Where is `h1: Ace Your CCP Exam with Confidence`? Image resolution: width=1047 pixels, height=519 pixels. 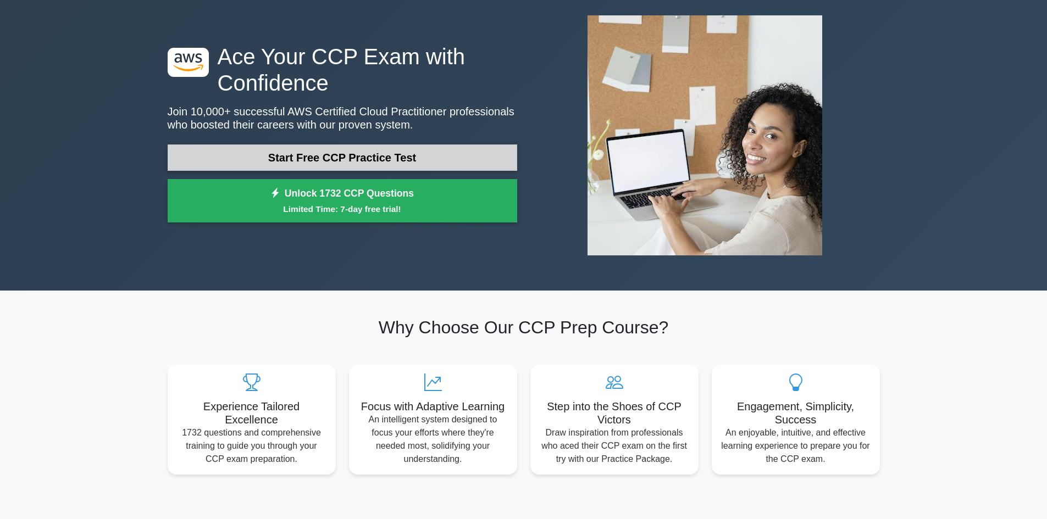 h1: Ace Your CCP Exam with Confidence is located at coordinates (342, 70).